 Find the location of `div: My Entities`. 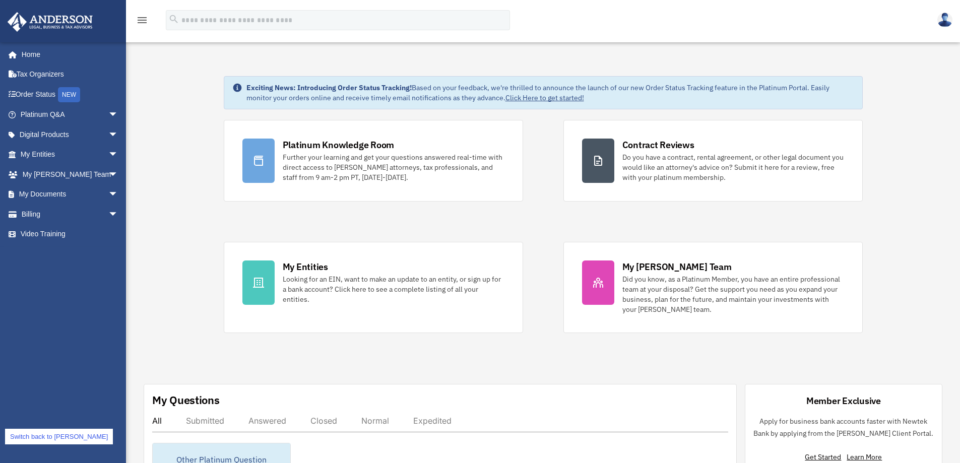

div: My Entities is located at coordinates (305, 267).